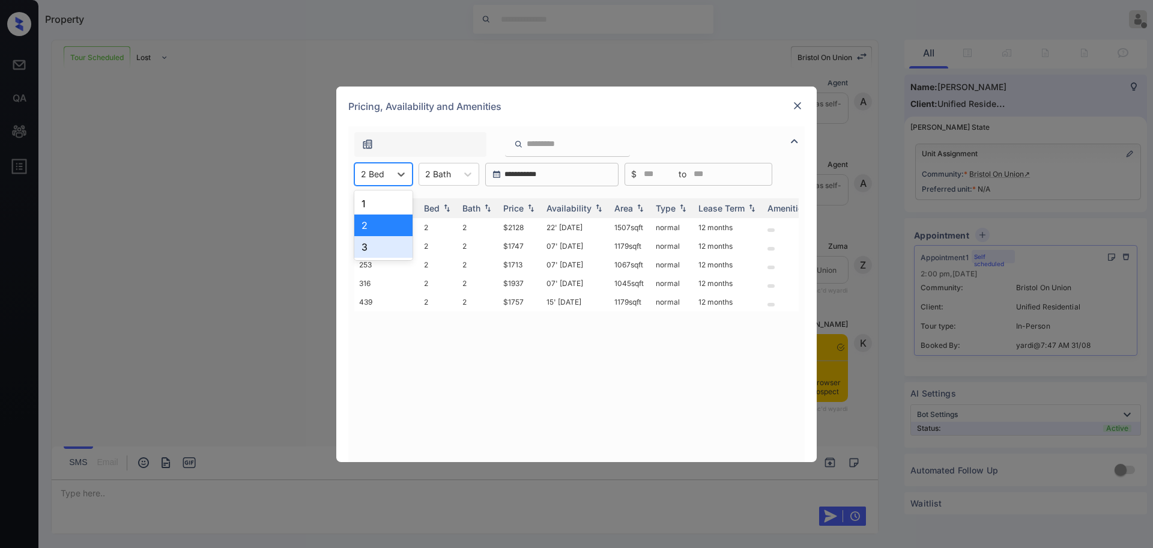 This screenshot has width=1153, height=548. Describe the element at coordinates (387, 283) in the screenshot. I see `td: 316` at that location.